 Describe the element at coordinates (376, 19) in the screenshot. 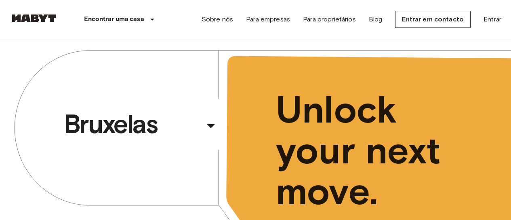

I see `a: Blog` at that location.